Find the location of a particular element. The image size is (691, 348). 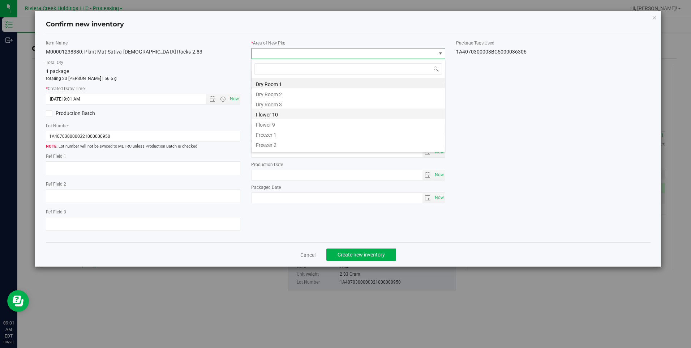

label: Package Tags Used is located at coordinates (553, 43).